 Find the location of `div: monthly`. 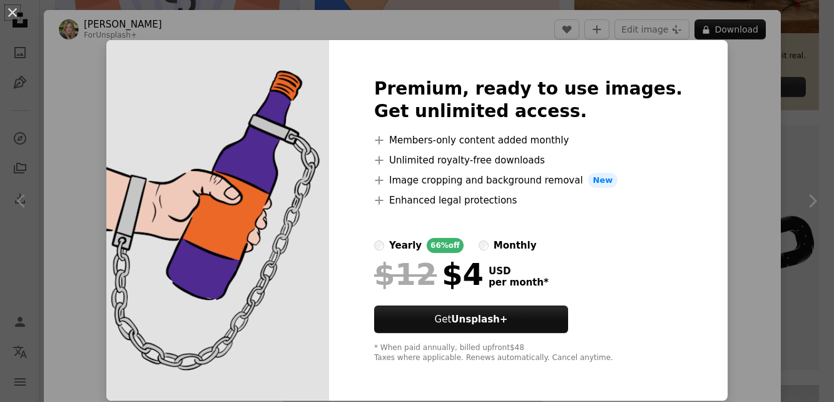

div: monthly is located at coordinates (515, 245).